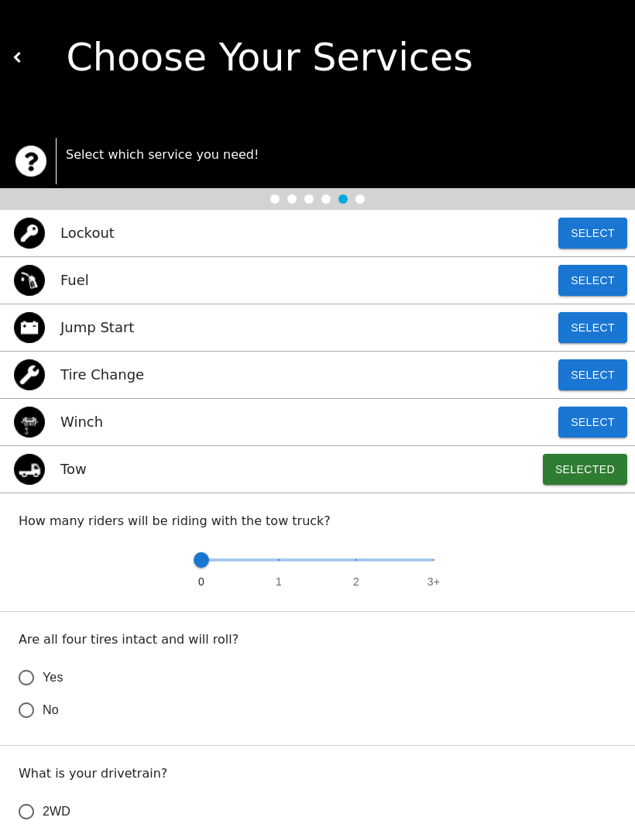 This screenshot has width=635, height=831. What do you see at coordinates (81, 422) in the screenshot?
I see `p: Winch` at bounding box center [81, 422].